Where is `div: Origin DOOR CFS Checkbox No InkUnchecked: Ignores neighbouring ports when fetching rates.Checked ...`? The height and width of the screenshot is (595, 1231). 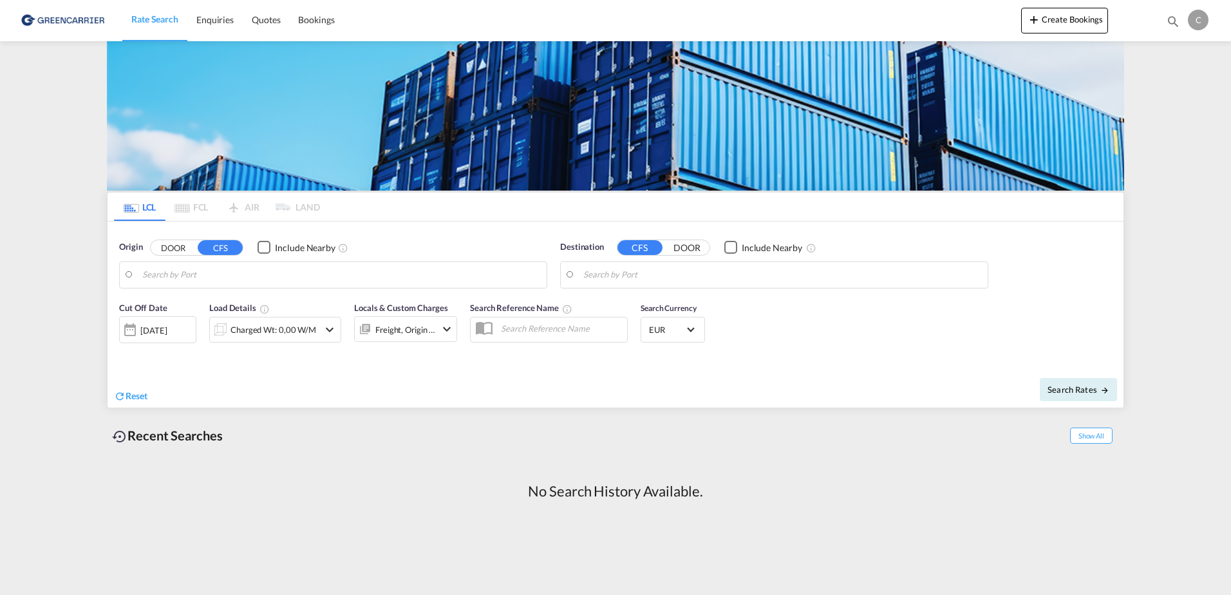 div: Origin DOOR CFS Checkbox No InkUnchecked: Ignores neighbouring ports when fetching rates.Checked ... is located at coordinates (615, 314).